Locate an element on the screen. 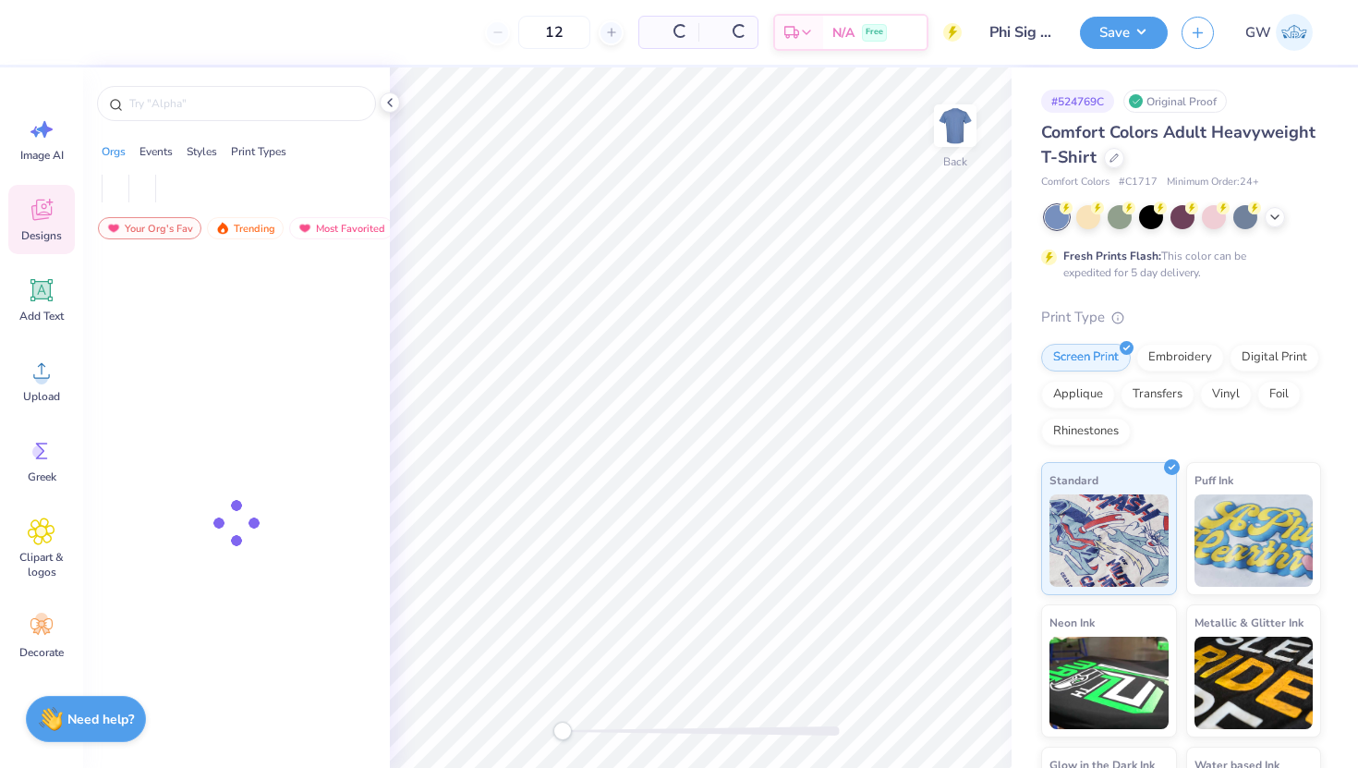 The height and width of the screenshot is (768, 1358). span: Comfort Colors Adult Heavyweight T-Shirt is located at coordinates (1178, 144).